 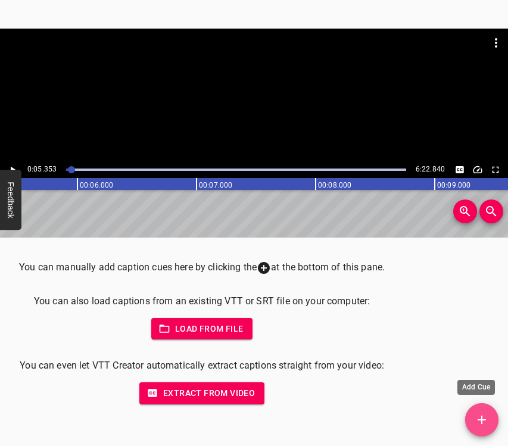 I want to click on text: 00:06.000, so click(x=96, y=185).